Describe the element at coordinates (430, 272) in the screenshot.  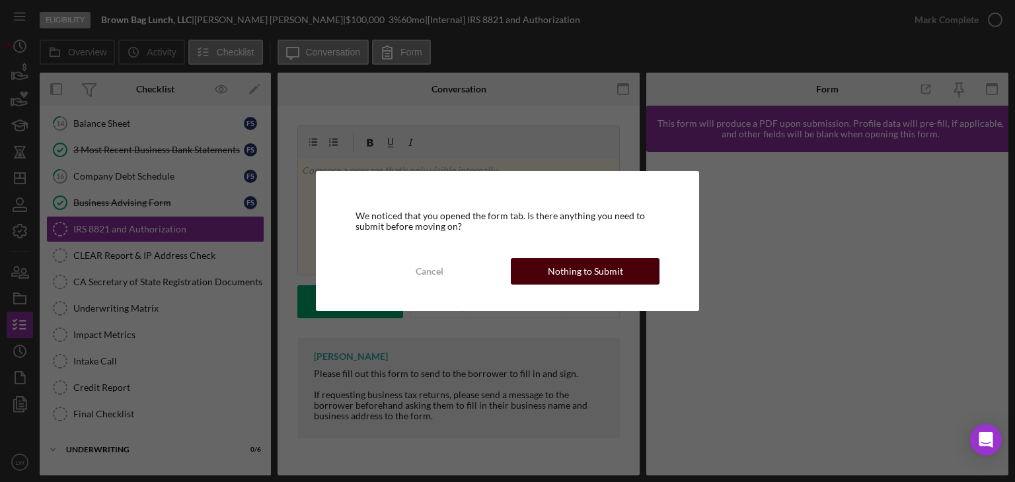
I see `button: Cancel` at that location.